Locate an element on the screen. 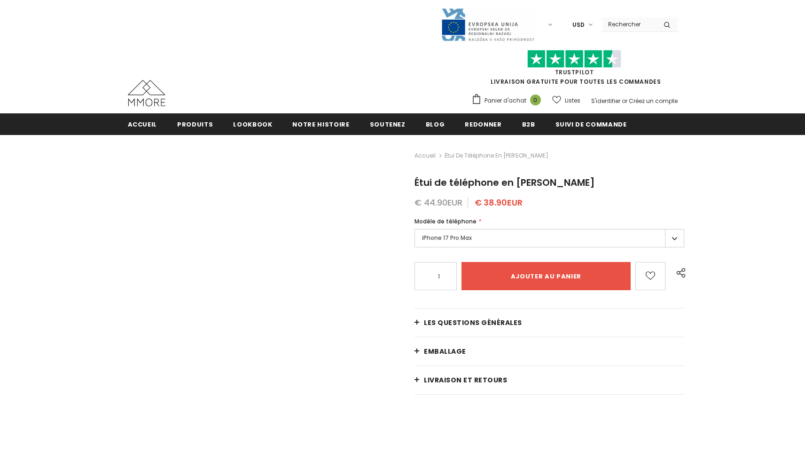  span: soutenez is located at coordinates (388, 124).